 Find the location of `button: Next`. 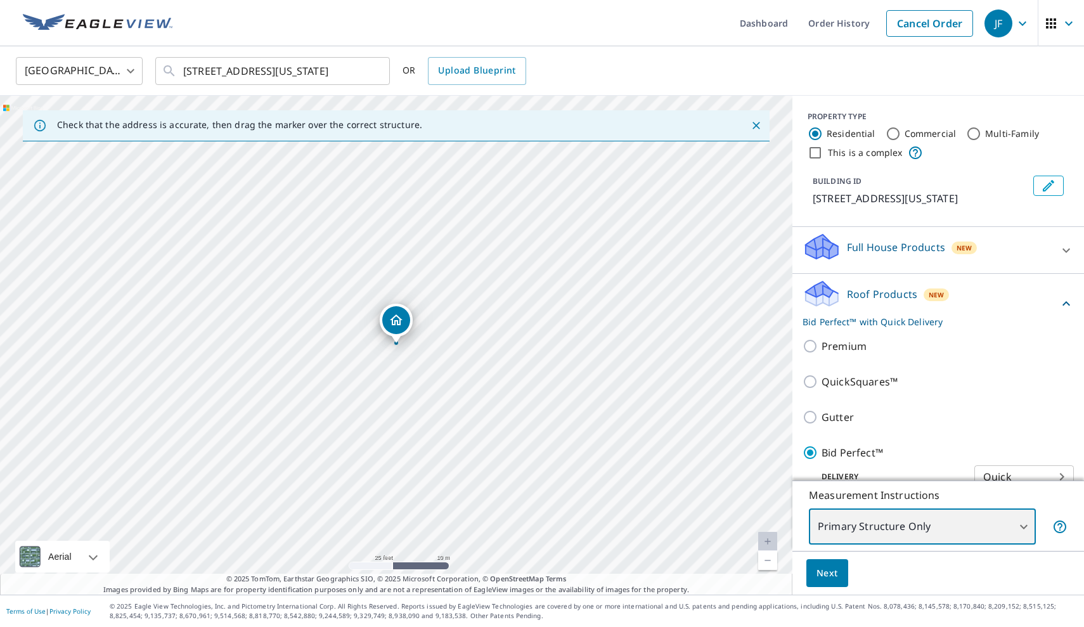

button: Next is located at coordinates (828, 573).